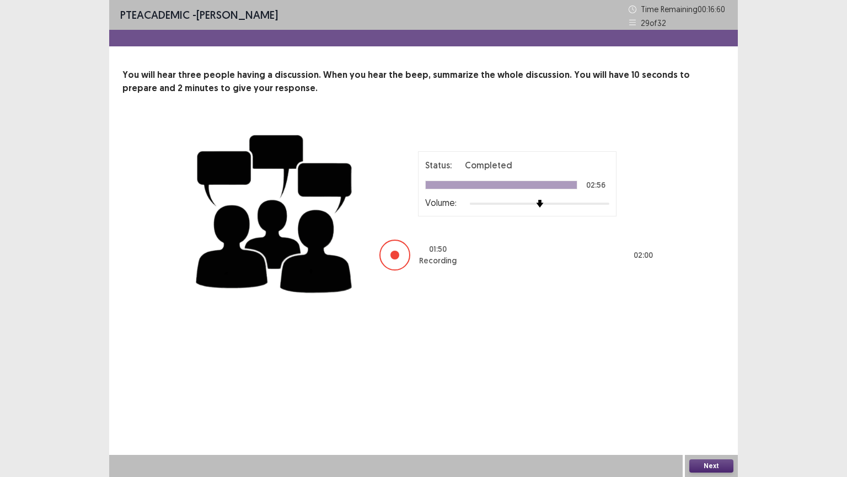 Image resolution: width=847 pixels, height=477 pixels. What do you see at coordinates (439, 165) in the screenshot?
I see `p: Status:` at bounding box center [439, 165].